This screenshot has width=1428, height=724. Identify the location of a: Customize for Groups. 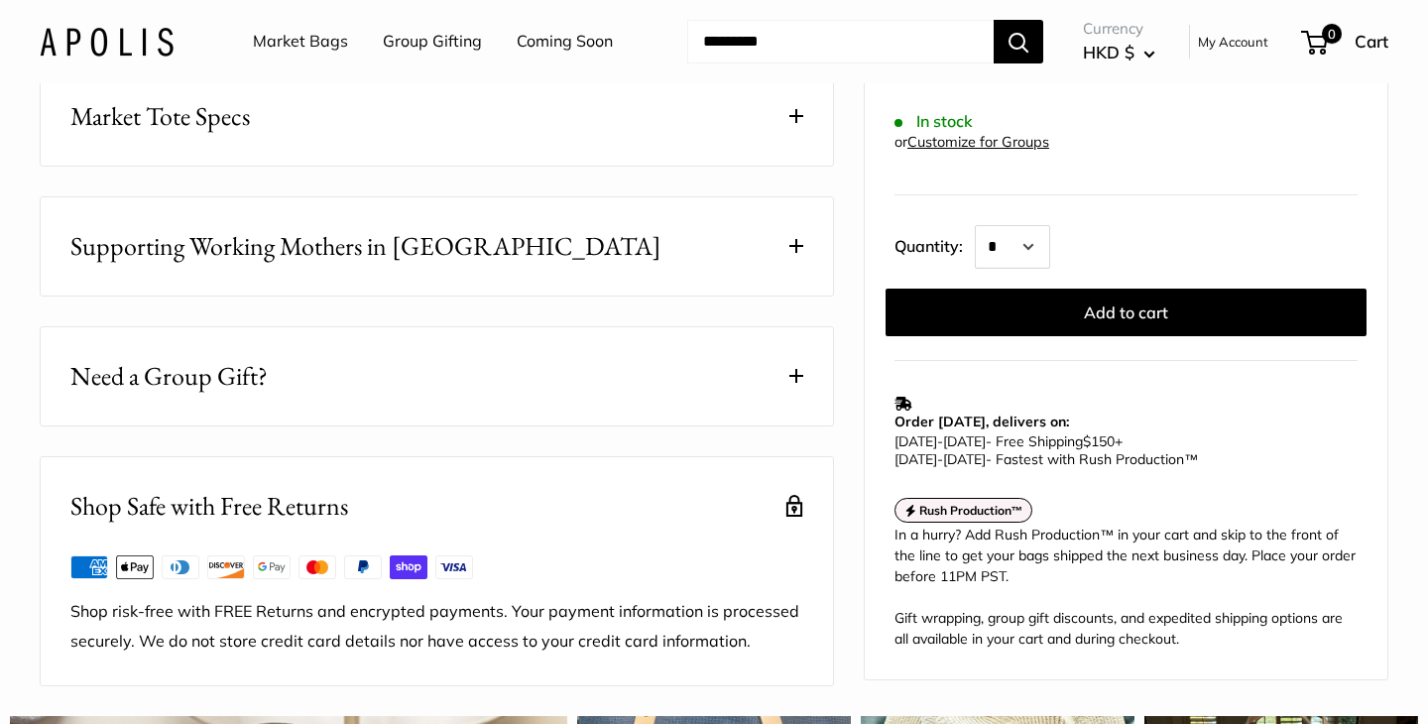
(978, 142).